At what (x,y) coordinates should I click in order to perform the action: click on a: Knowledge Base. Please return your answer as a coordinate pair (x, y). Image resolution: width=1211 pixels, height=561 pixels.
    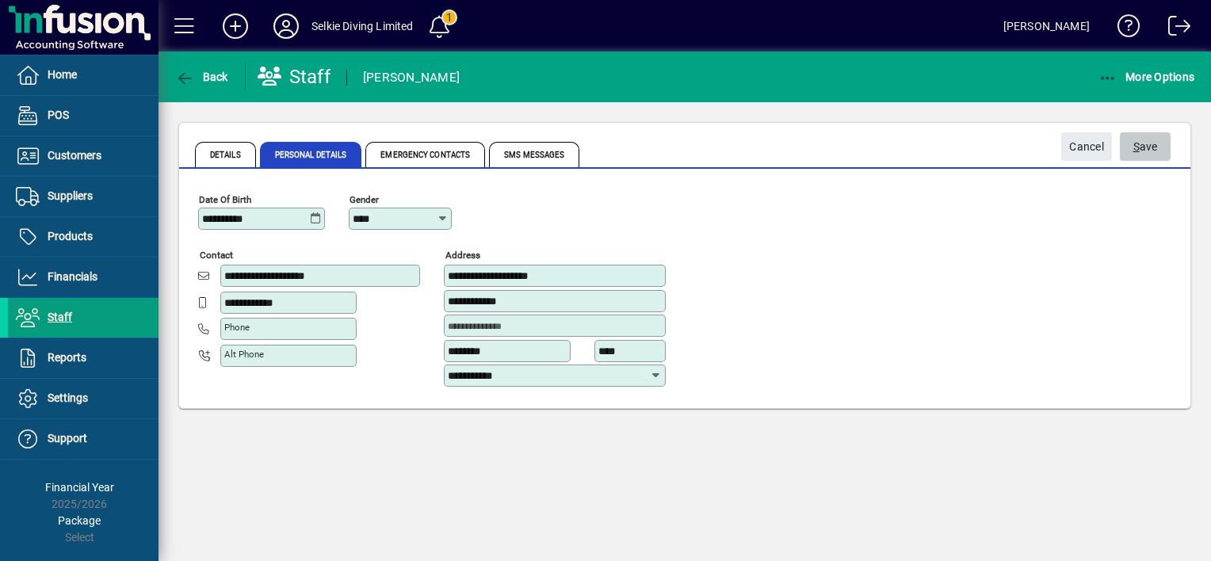
    Looking at the image, I should click on (1123, 29).